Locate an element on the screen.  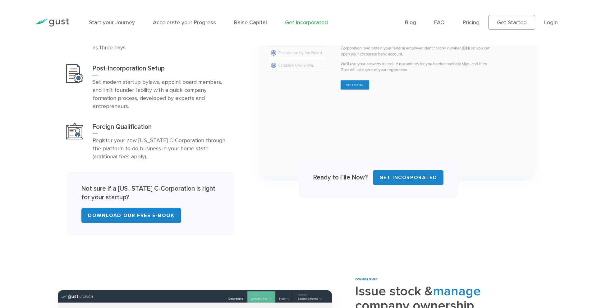
a: Get Started is located at coordinates (512, 22).